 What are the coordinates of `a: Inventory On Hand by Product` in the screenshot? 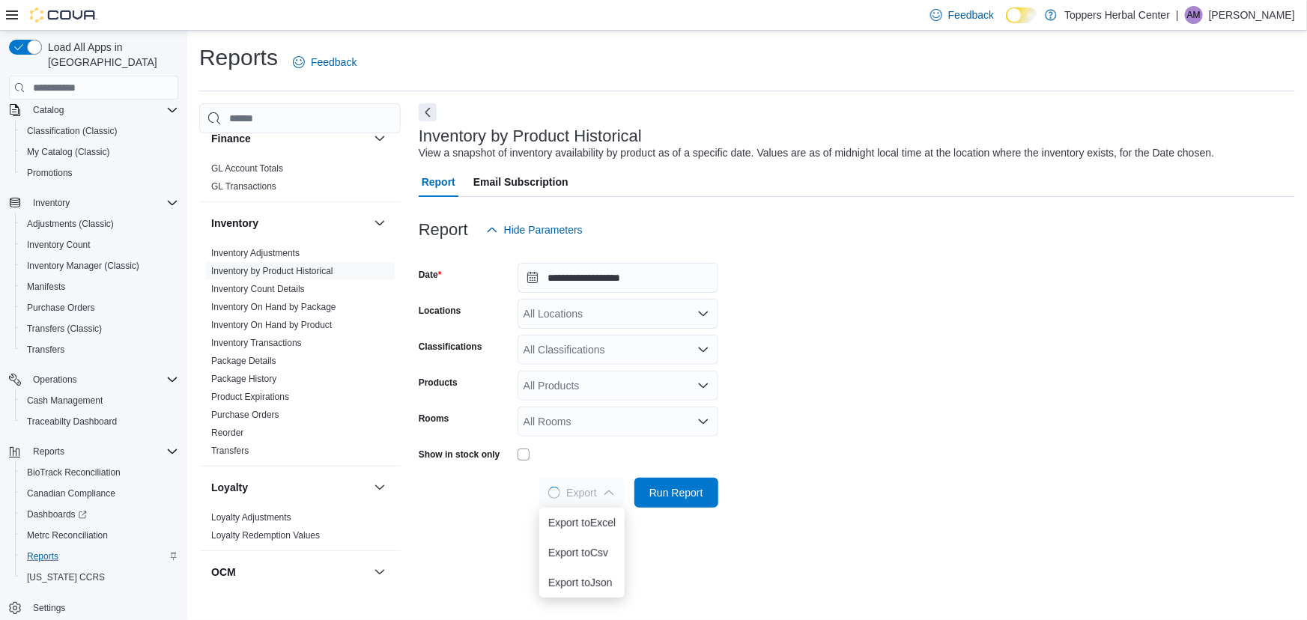 It's located at (271, 325).